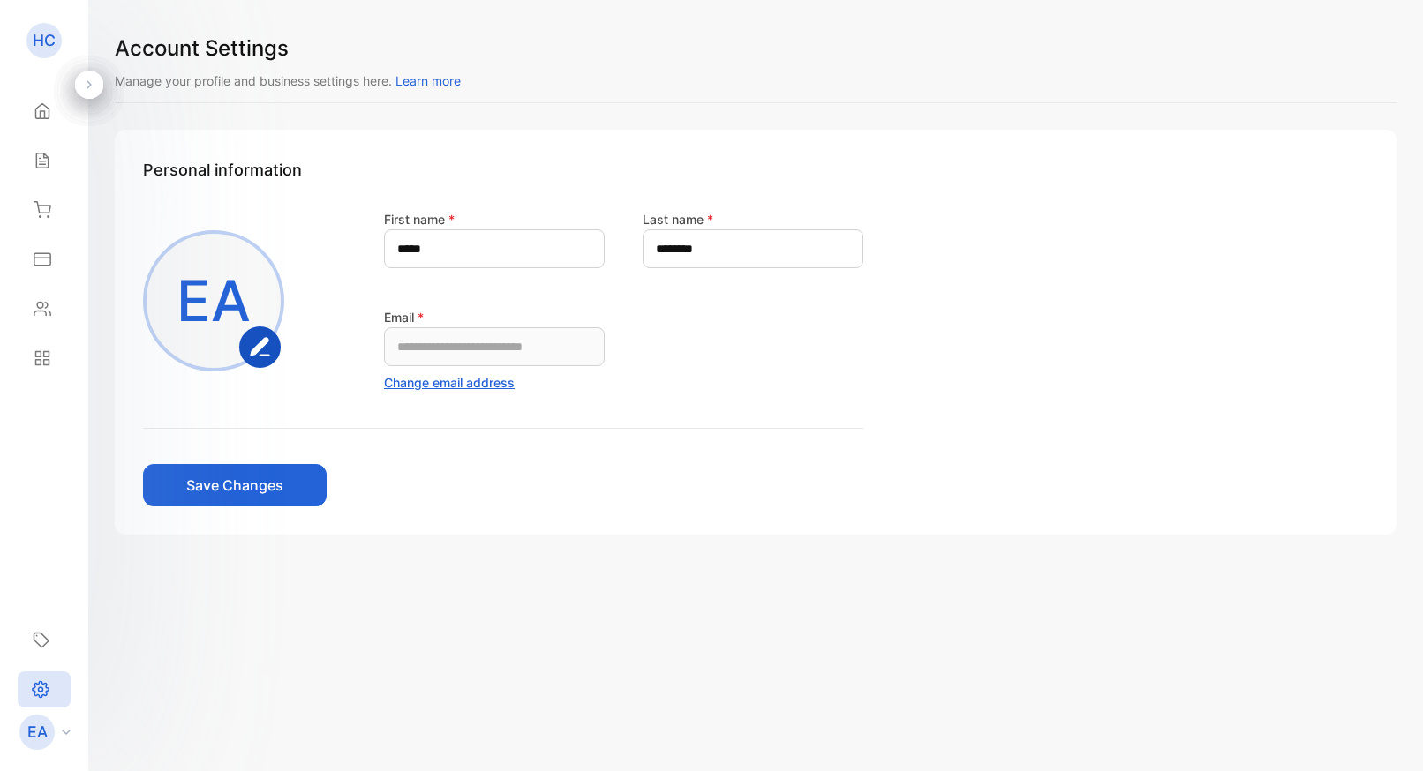 Image resolution: width=1423 pixels, height=771 pixels. I want to click on button: Change email address, so click(449, 382).